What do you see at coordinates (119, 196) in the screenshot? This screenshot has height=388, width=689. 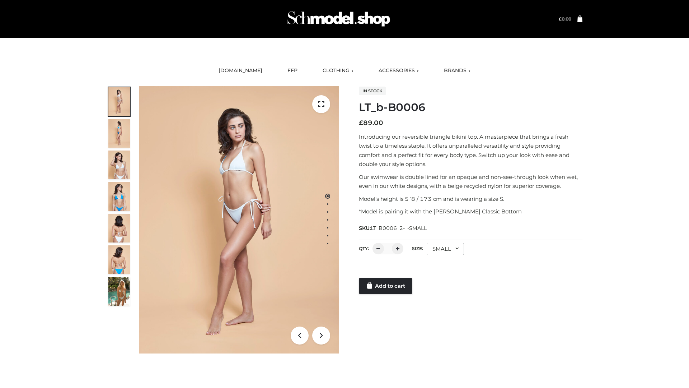 I see `img: ArielClassicBikiniTop_CloudNine_AzureSky_OW114ECO_4-scaled.jpg` at bounding box center [119, 196].